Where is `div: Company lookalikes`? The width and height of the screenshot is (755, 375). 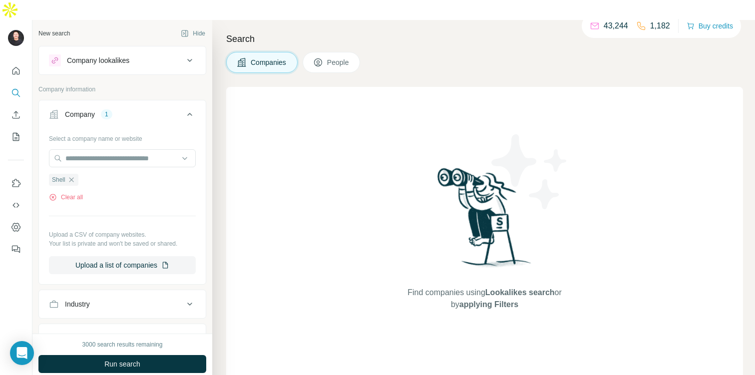 div: Company lookalikes is located at coordinates (98, 60).